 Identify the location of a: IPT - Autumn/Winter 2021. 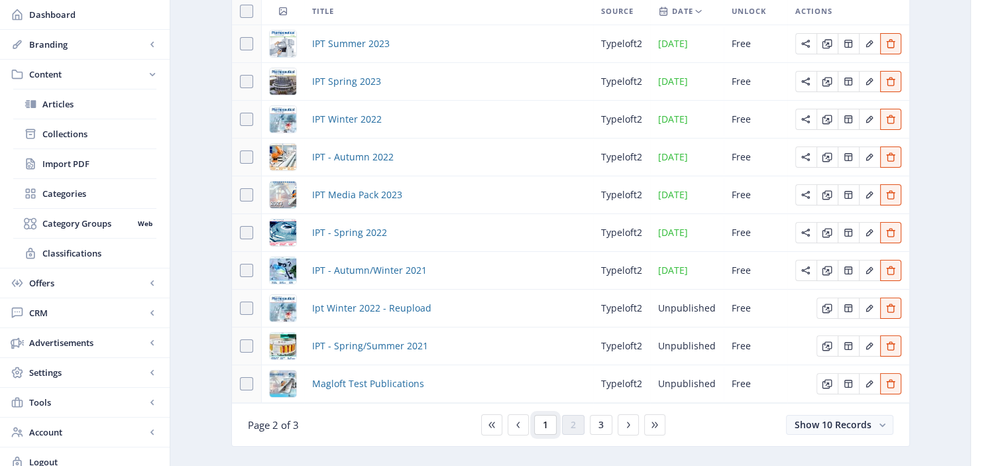
(369, 271).